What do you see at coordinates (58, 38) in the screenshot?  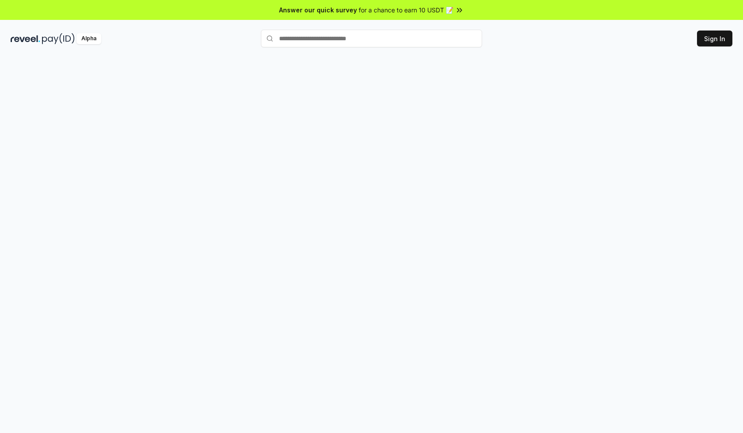 I see `img: pay_id` at bounding box center [58, 38].